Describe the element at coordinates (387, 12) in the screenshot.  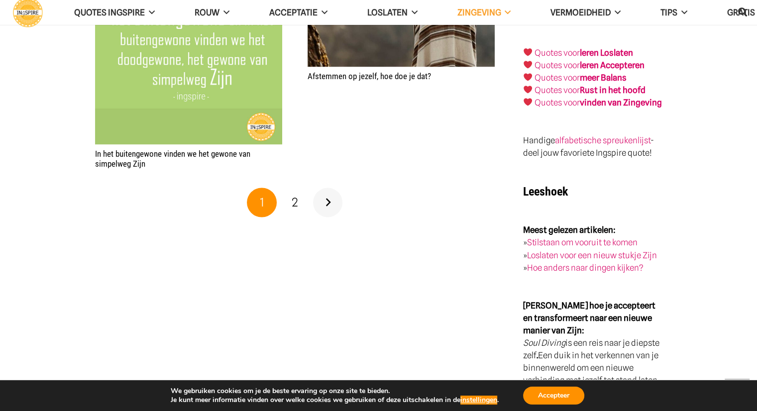
I see `span: Loslaten` at that location.